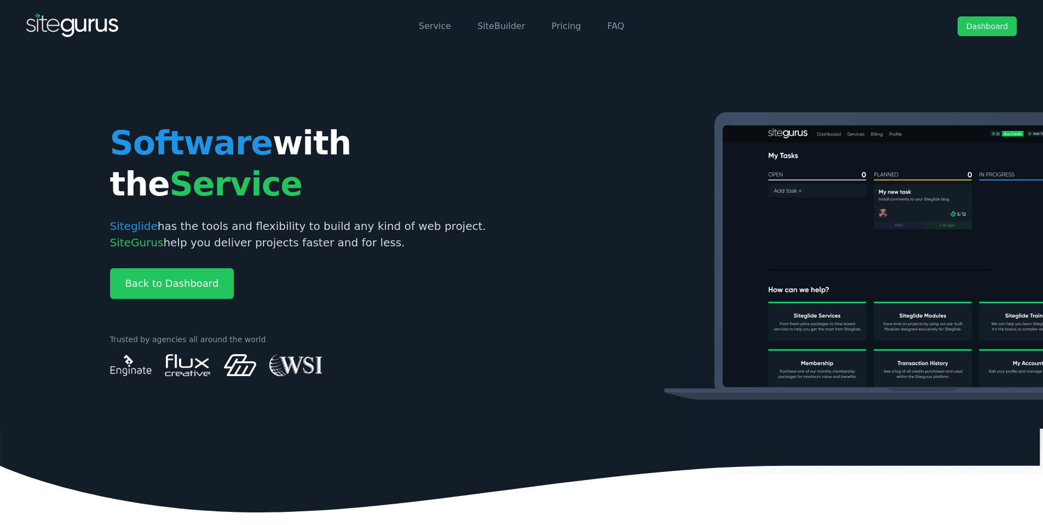 This screenshot has height=525, width=1043. Describe the element at coordinates (312, 164) in the screenshot. I see `h1: with the` at that location.